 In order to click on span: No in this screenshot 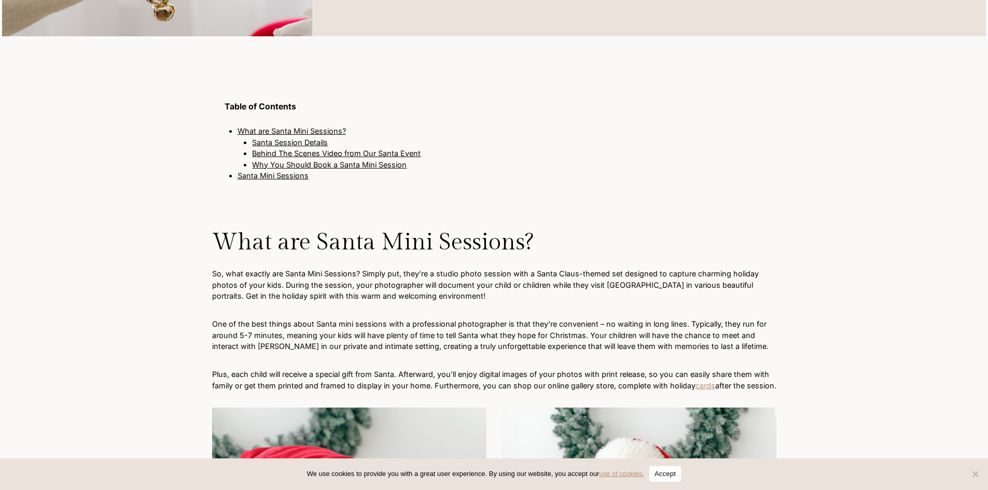, I will do `click(975, 474)`.